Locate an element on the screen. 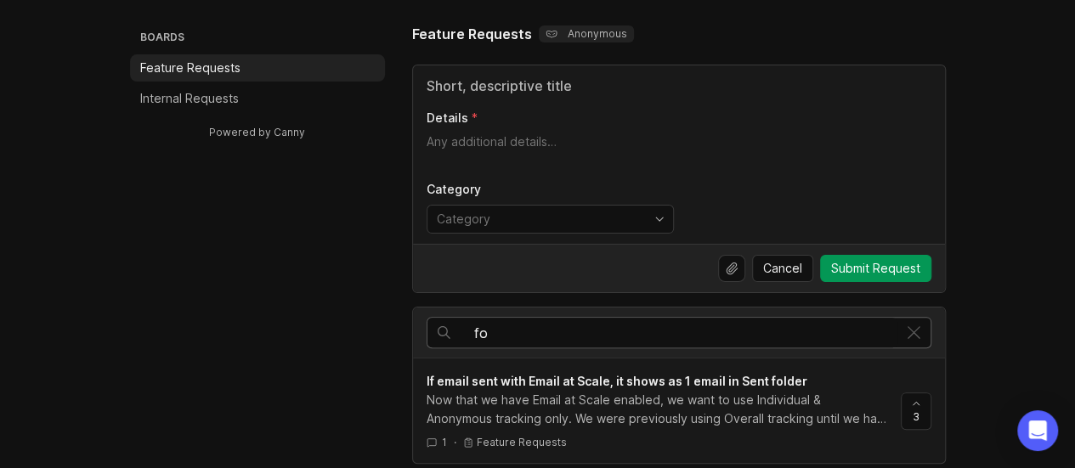  input: Search… is located at coordinates (686, 333).